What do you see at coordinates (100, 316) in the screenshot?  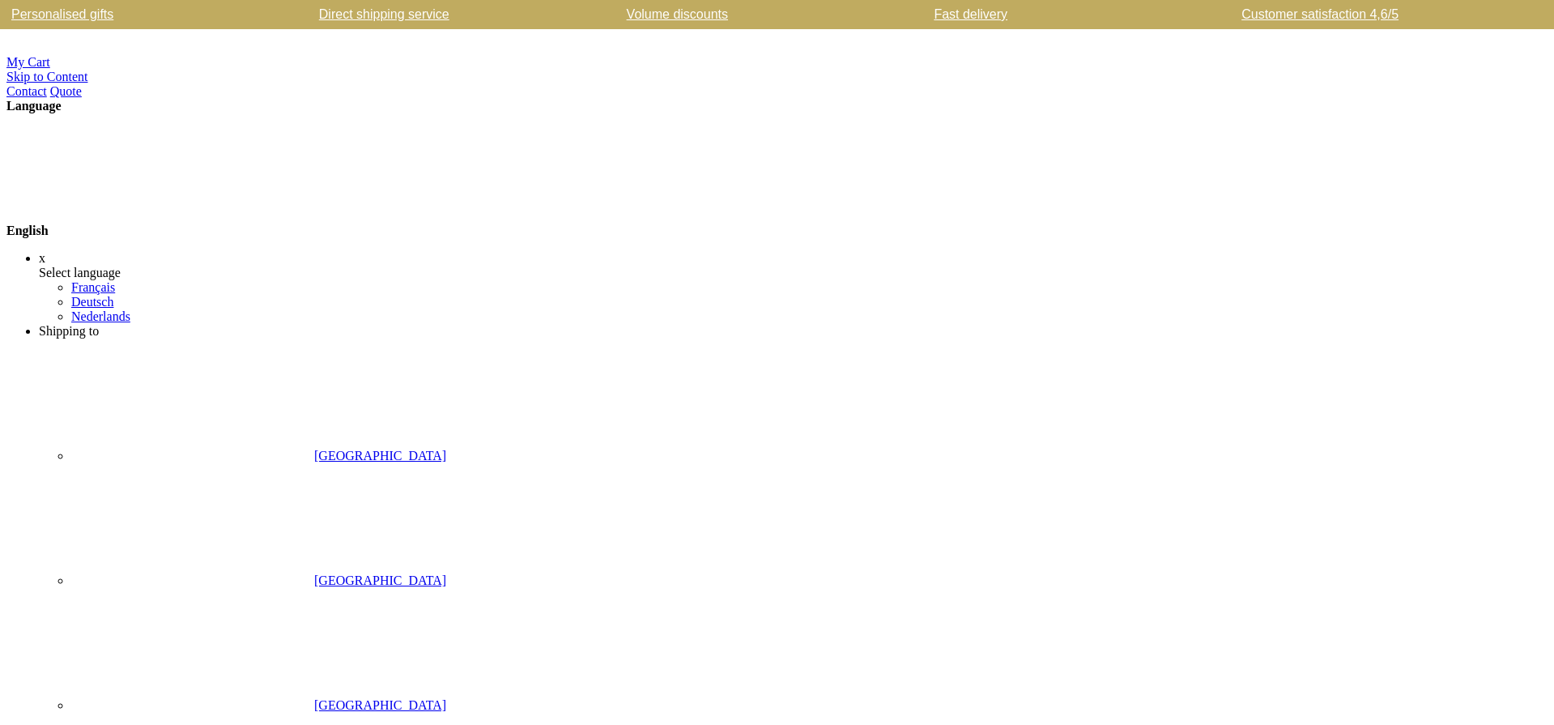 I see `a: Nederlands` at bounding box center [100, 316].